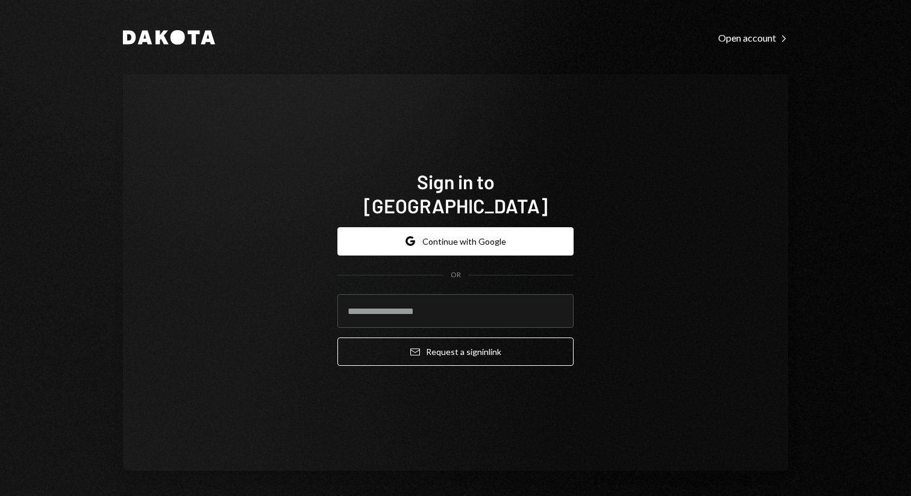 Image resolution: width=911 pixels, height=496 pixels. I want to click on div: OR, so click(456, 275).